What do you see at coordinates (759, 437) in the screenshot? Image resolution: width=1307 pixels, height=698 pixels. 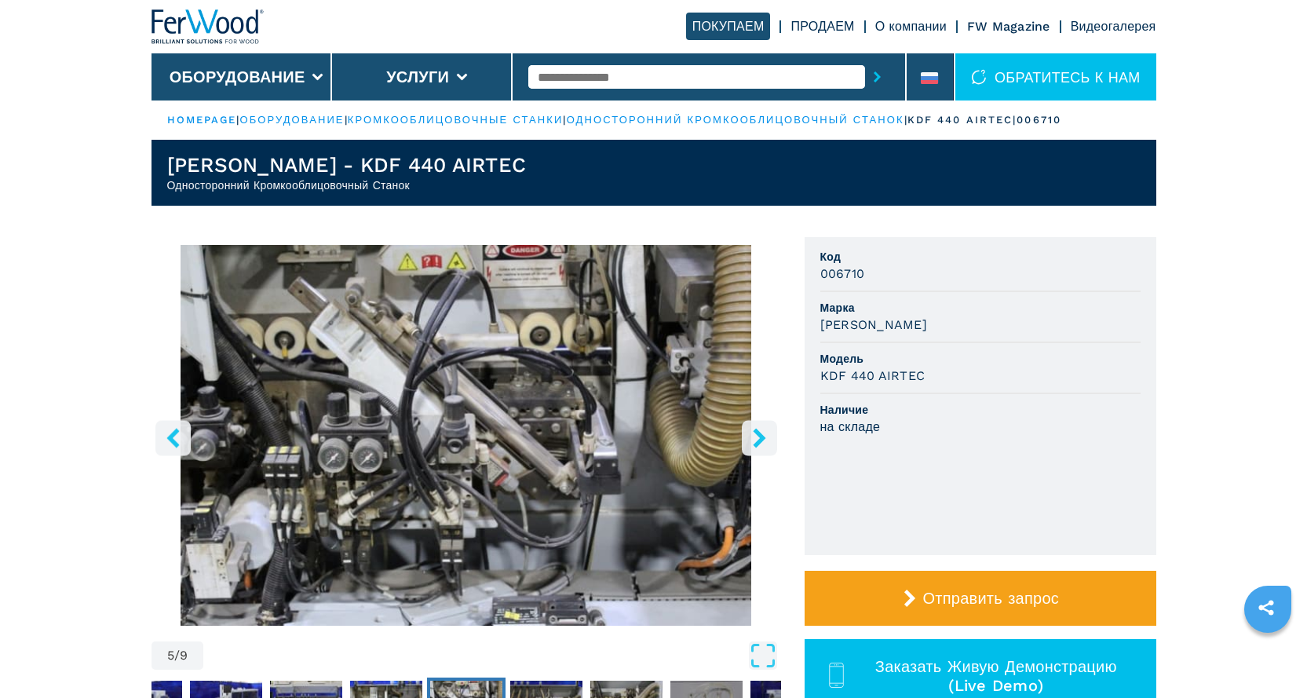 I see `button: right-button` at bounding box center [759, 437].